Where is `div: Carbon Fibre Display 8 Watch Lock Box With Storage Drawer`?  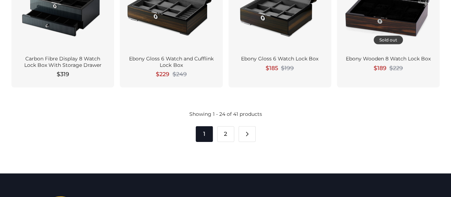 div: Carbon Fibre Display 8 Watch Lock Box With Storage Drawer is located at coordinates (63, 62).